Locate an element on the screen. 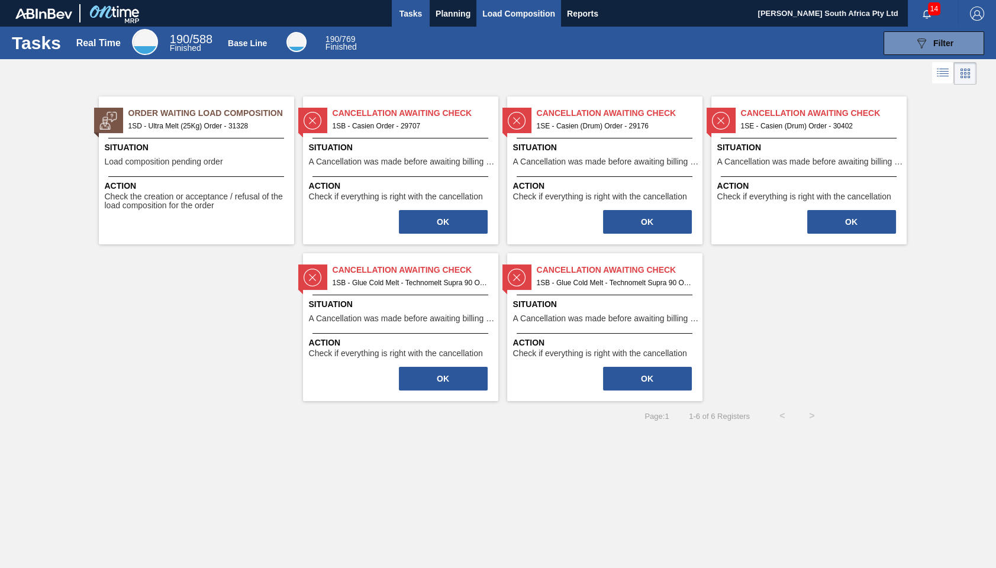 The height and width of the screenshot is (568, 996). button: Filter is located at coordinates (934, 43).